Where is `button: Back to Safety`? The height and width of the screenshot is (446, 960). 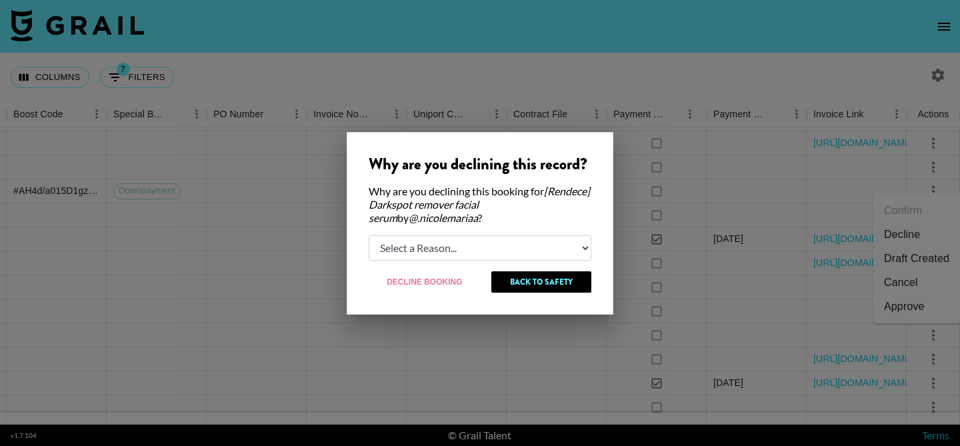 button: Back to Safety is located at coordinates (542, 282).